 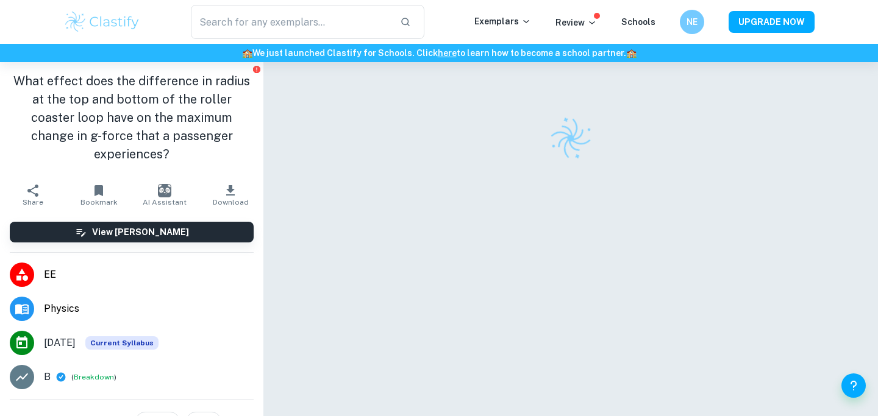 I want to click on span: AI Assistant, so click(x=165, y=202).